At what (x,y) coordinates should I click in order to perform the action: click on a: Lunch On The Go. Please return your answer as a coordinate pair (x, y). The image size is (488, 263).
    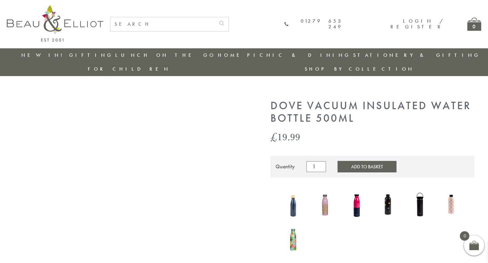
    Looking at the image, I should click on (165, 55).